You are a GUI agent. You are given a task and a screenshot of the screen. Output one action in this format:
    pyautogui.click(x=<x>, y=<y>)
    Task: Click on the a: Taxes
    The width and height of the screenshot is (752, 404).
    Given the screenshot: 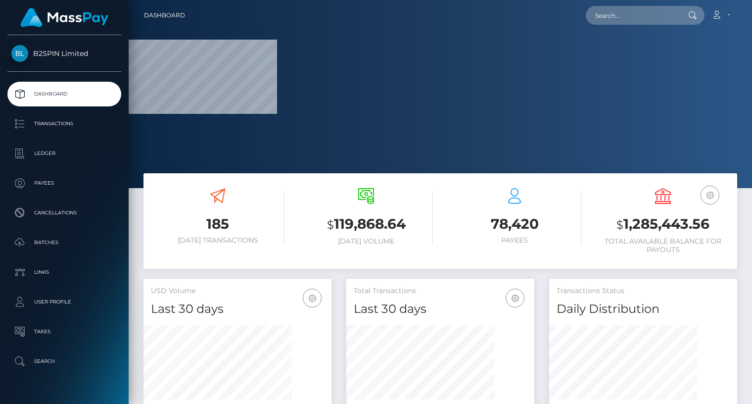 What is the action you would take?
    pyautogui.click(x=64, y=331)
    